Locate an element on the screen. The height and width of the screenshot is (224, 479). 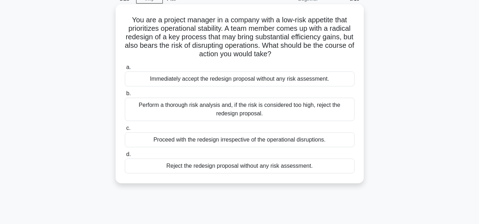
div: Reject the redesign proposal without any risk assessment. is located at coordinates (240, 166).